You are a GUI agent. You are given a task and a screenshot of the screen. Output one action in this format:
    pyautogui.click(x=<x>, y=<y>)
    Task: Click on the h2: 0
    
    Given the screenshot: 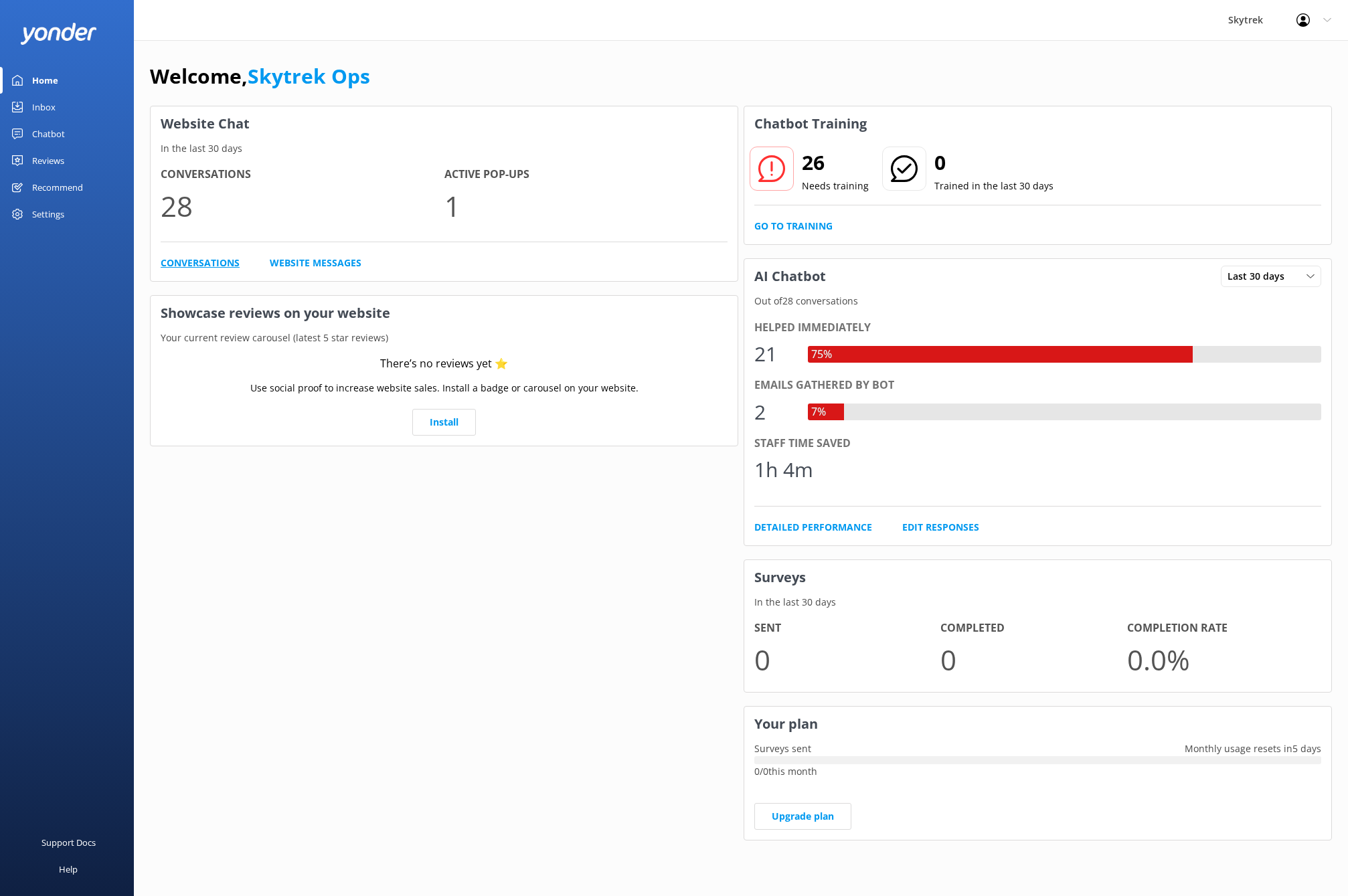 What is the action you would take?
    pyautogui.click(x=994, y=163)
    